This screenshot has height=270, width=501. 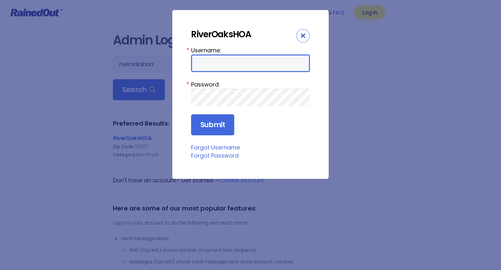 I want to click on div: RiverOaksHOA, so click(x=244, y=34).